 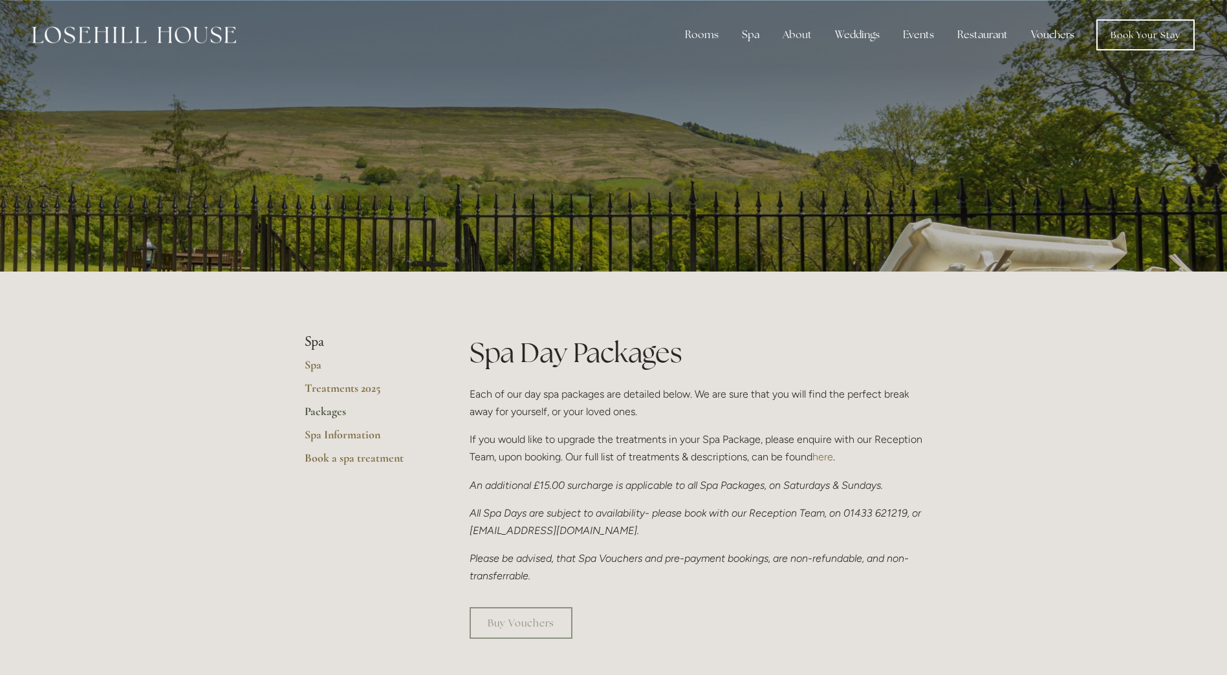 I want to click on a: Buy Vouchers, so click(x=521, y=623).